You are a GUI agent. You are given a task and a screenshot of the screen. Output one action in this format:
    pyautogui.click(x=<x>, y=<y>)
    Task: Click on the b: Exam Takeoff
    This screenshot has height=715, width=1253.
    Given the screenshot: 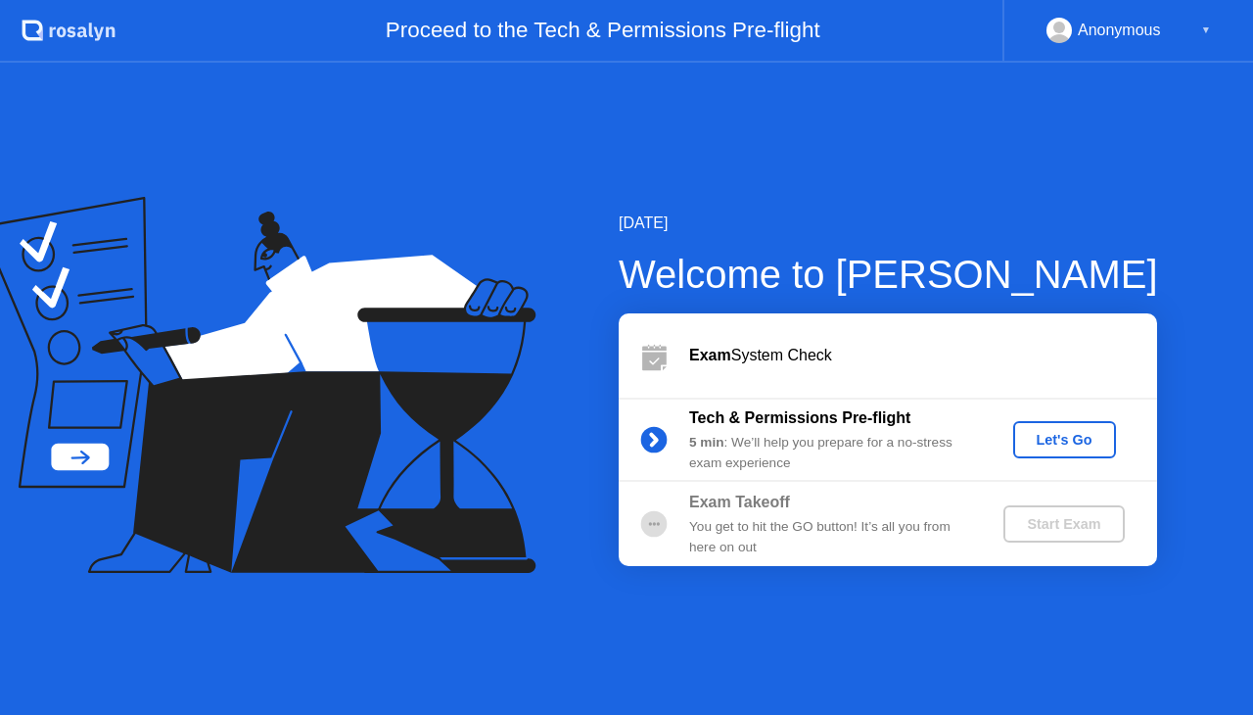 What is the action you would take?
    pyautogui.click(x=739, y=501)
    